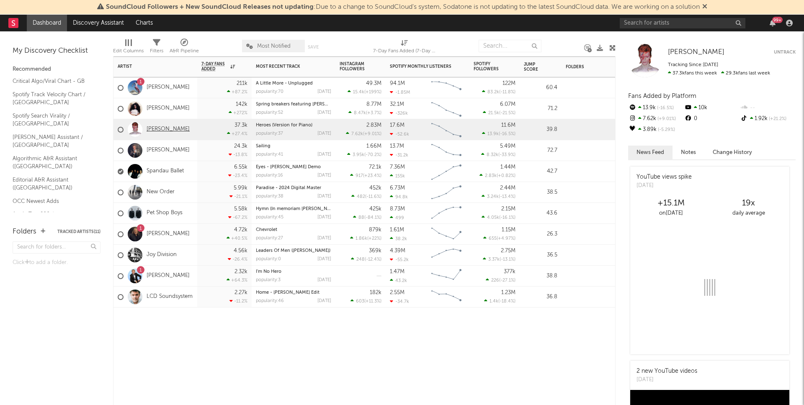 This screenshot has width=804, height=405. I want to click on div: 3.89k, so click(656, 130).